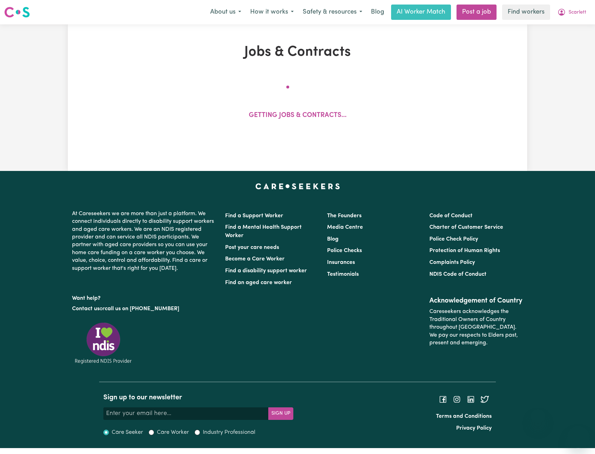 Image resolution: width=595 pixels, height=454 pixels. What do you see at coordinates (344, 216) in the screenshot?
I see `a: The Founders` at bounding box center [344, 216].